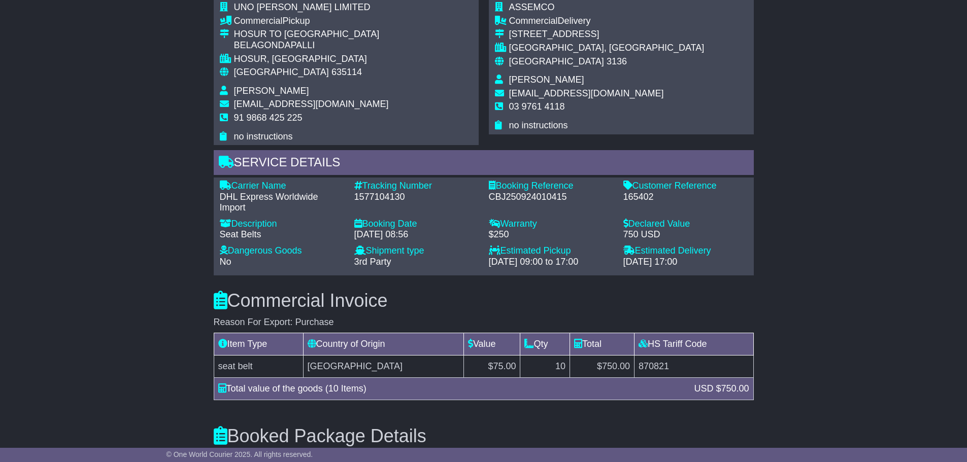  Describe the element at coordinates (685, 235) in the screenshot. I see `div: 750 USD` at that location.